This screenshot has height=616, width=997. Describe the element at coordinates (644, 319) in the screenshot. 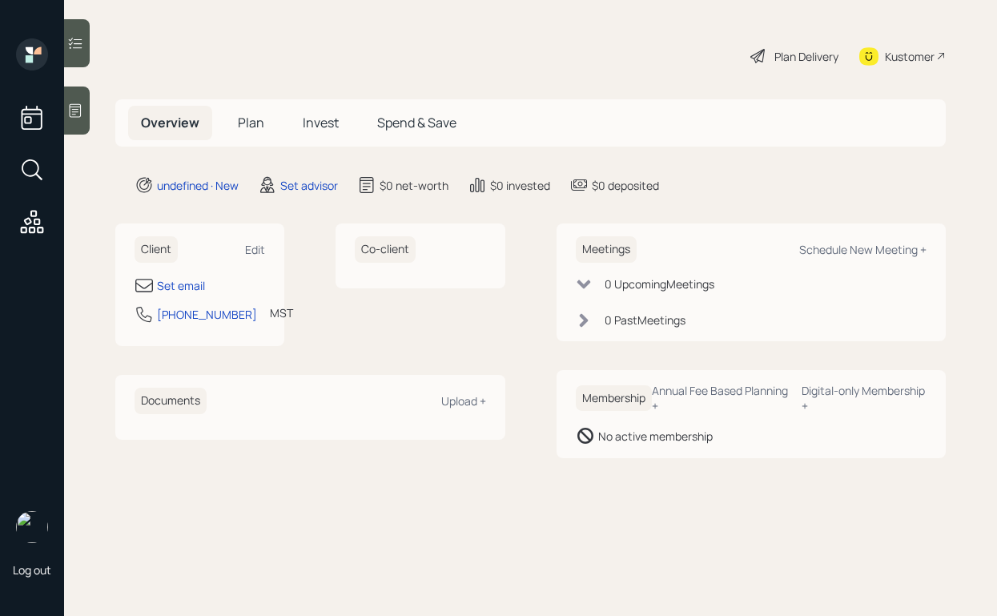

I see `div: 0 Past Meeting s` at that location.